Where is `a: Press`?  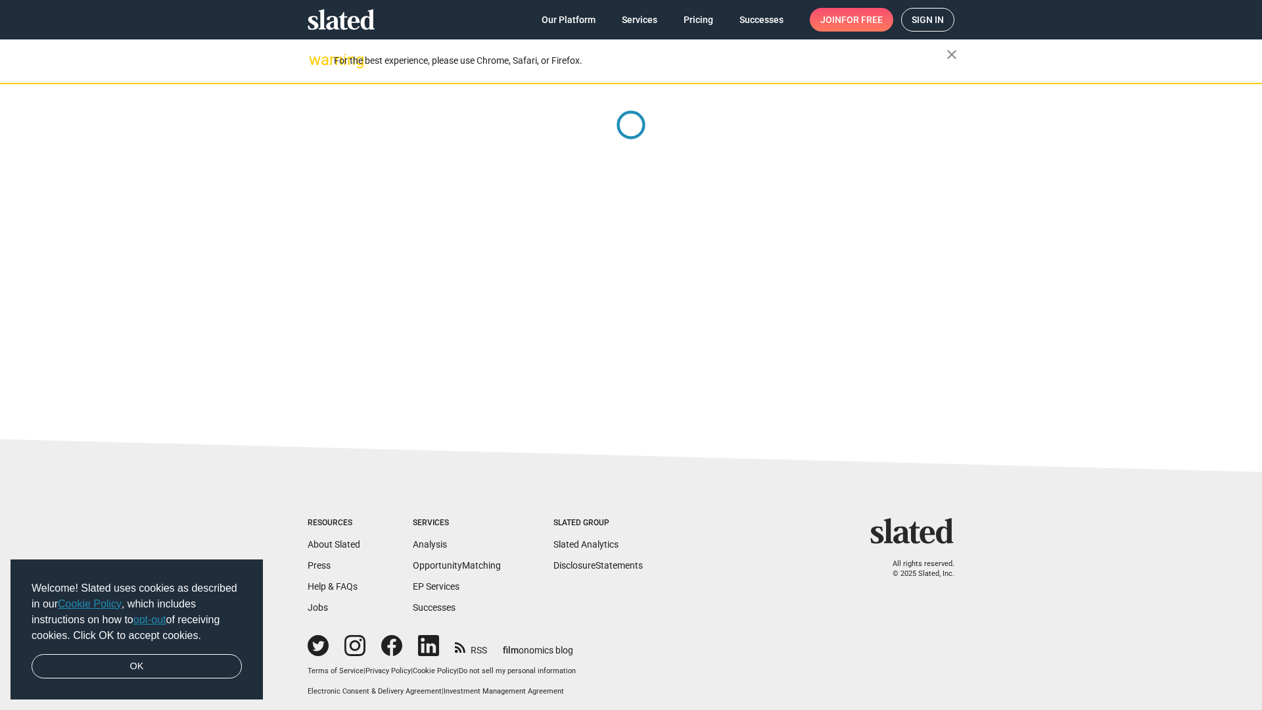
a: Press is located at coordinates (319, 565).